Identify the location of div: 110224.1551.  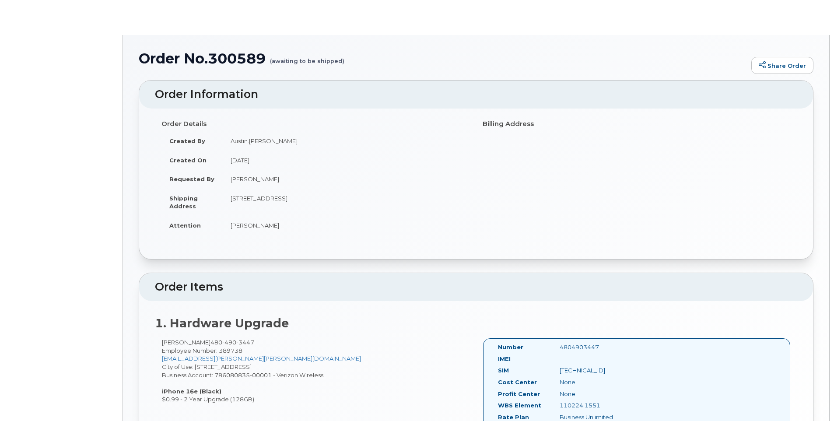
(597, 405).